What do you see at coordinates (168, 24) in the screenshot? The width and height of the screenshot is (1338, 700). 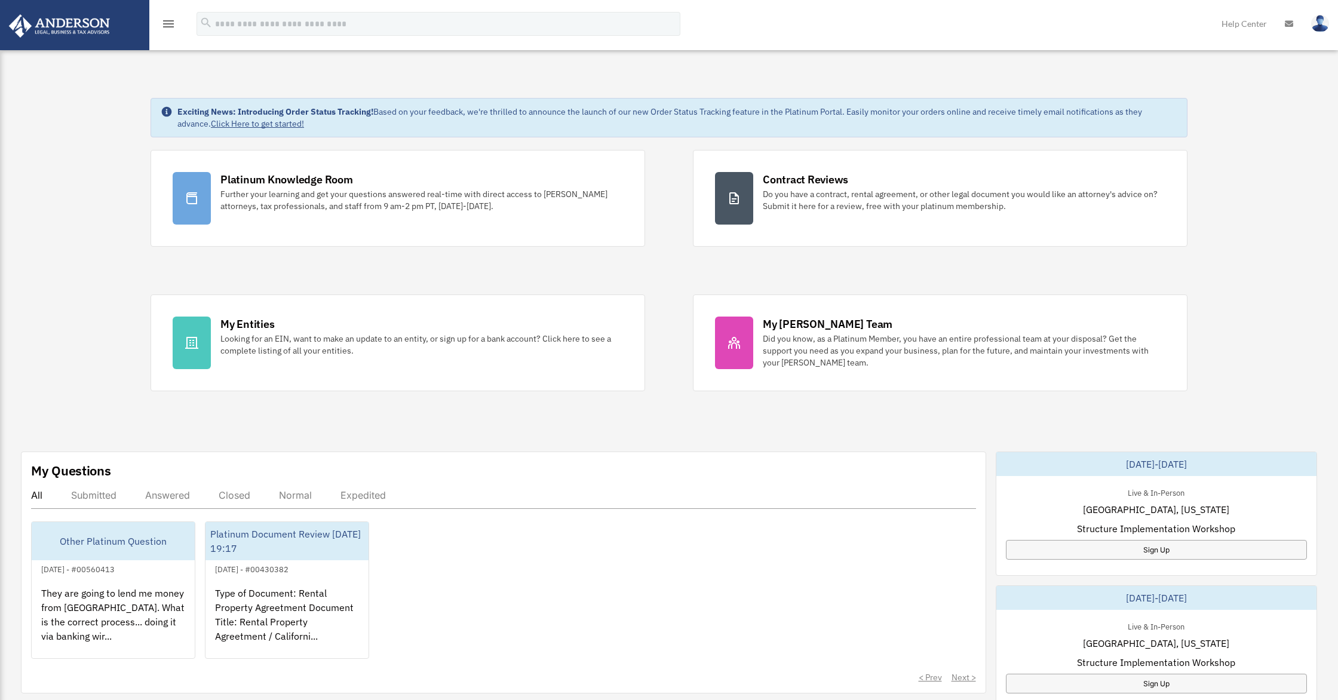 I see `i: menu` at bounding box center [168, 24].